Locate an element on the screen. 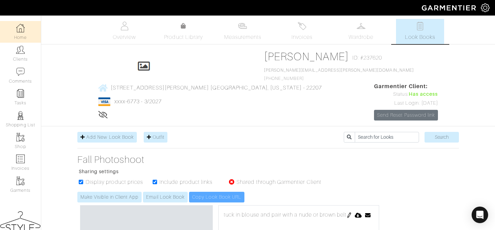  img: todo-9ac3debb85659649dc8f770b8b6100bb5dab4b48dedcbae339e5042a72dfd3cc.svg is located at coordinates (420, 26).